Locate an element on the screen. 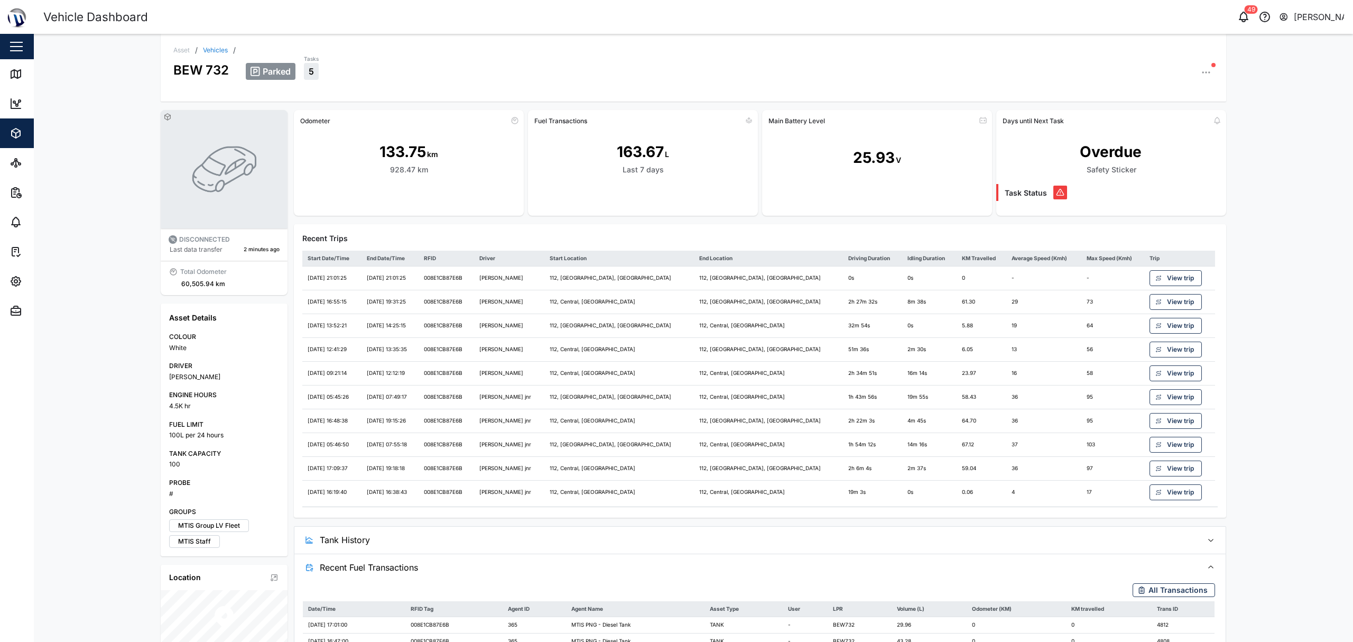 The width and height of the screenshot is (1353, 642). td: 365 is located at coordinates (534, 625).